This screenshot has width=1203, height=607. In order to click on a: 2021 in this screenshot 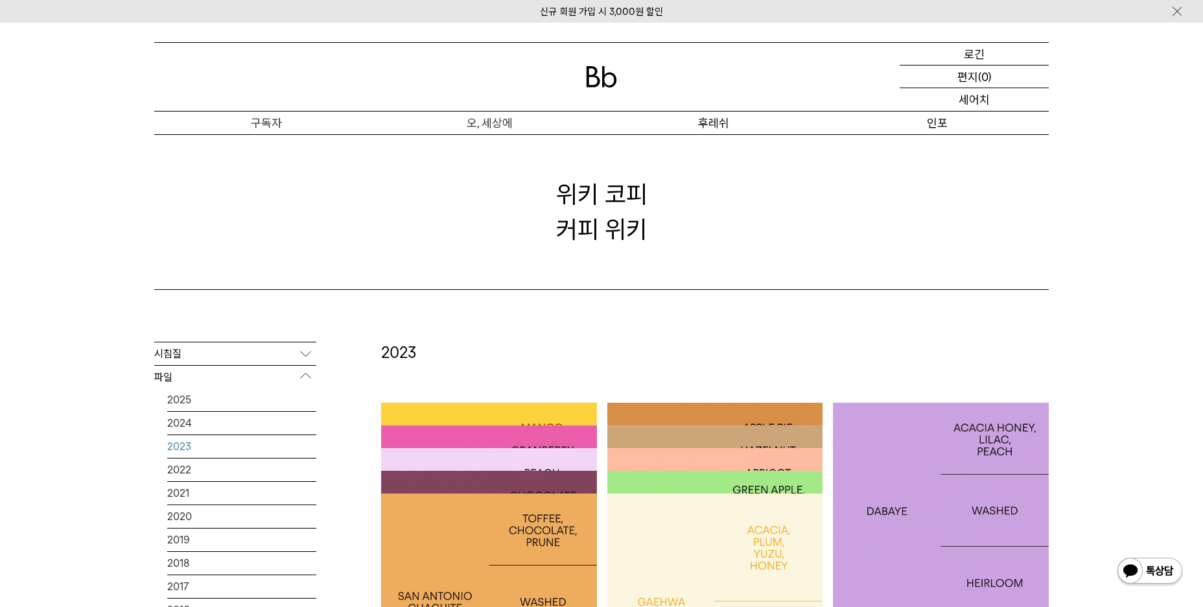, I will do `click(242, 492)`.